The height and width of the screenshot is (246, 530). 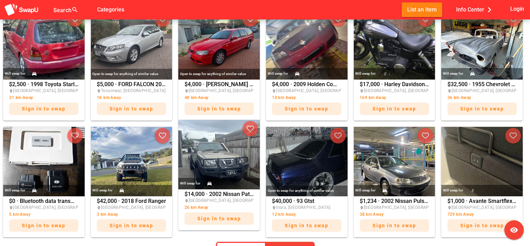 I want to click on span: 31 km Away, so click(x=21, y=97).